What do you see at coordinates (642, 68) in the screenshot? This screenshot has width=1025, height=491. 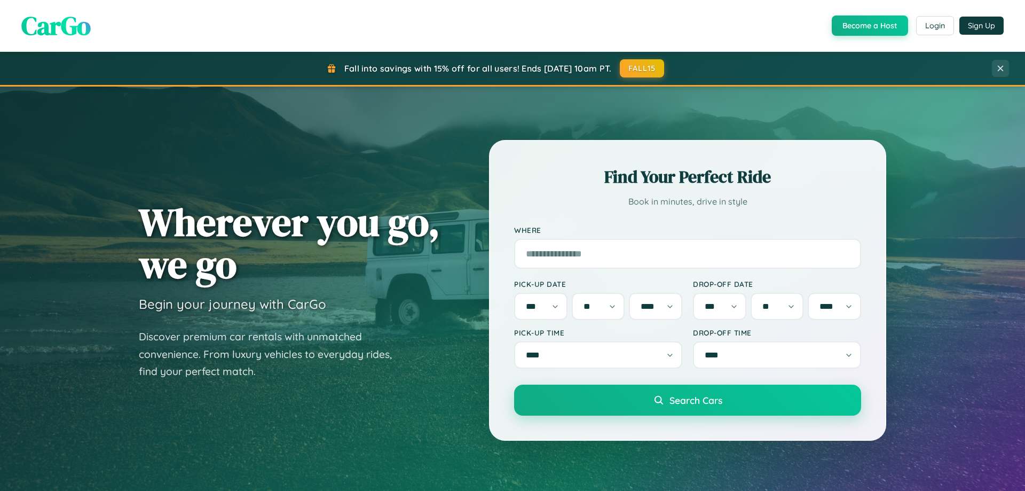 I see `button: FALL15` at bounding box center [642, 68].